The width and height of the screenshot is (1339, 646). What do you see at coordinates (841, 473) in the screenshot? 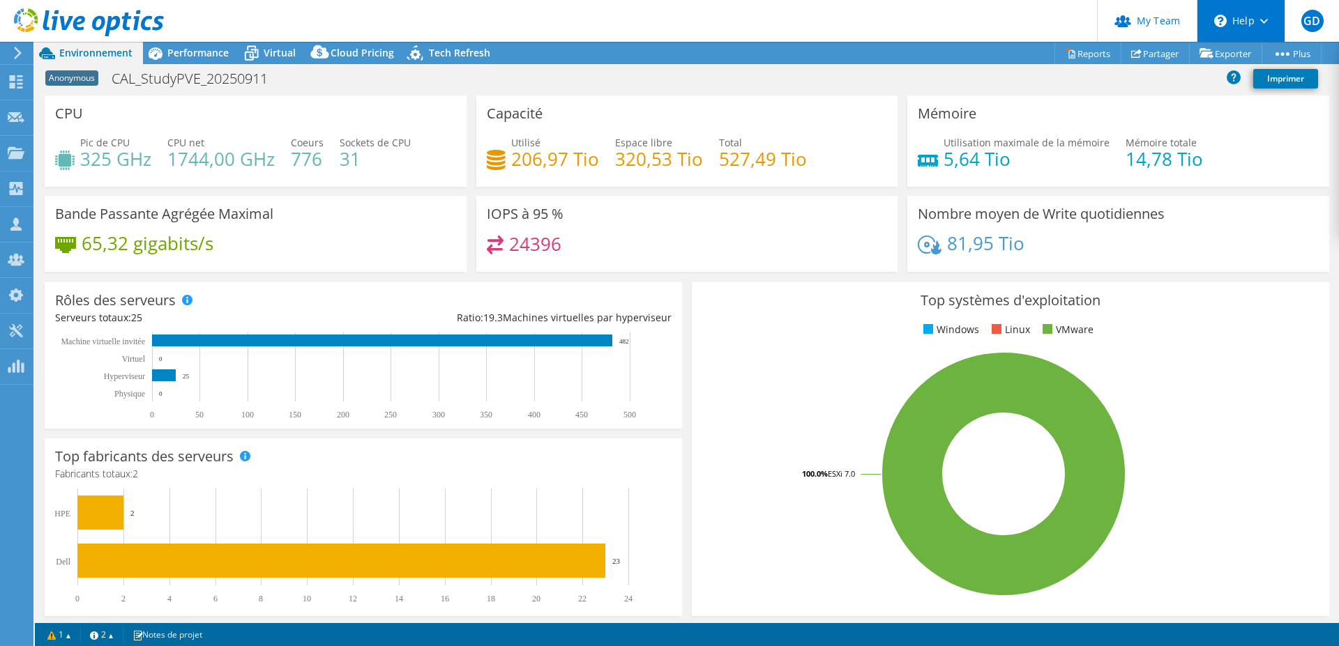
I see `tspan: ESXi 7.0` at bounding box center [841, 473].